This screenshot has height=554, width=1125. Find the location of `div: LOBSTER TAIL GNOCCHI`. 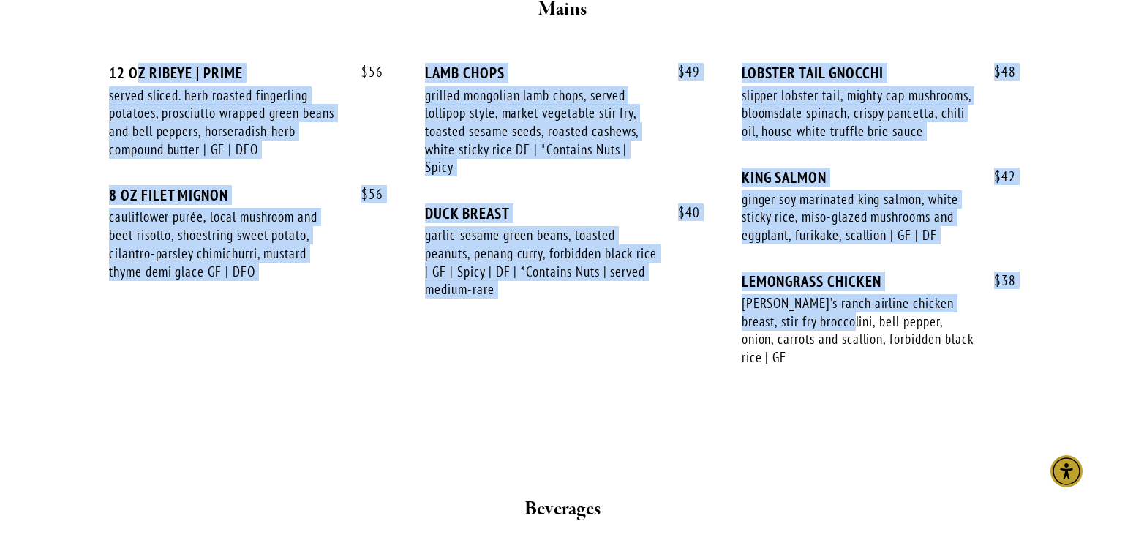

div: LOBSTER TAIL GNOCCHI is located at coordinates (878, 72).